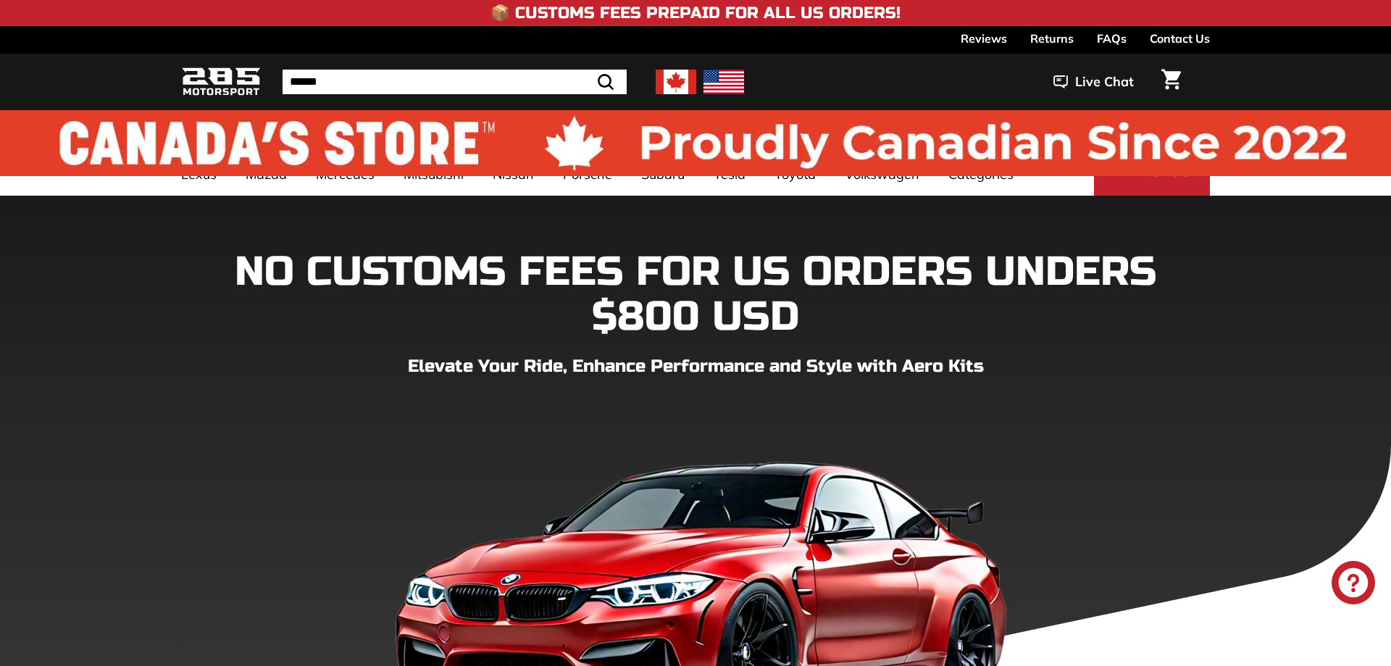  I want to click on a: Cart, so click(1171, 82).